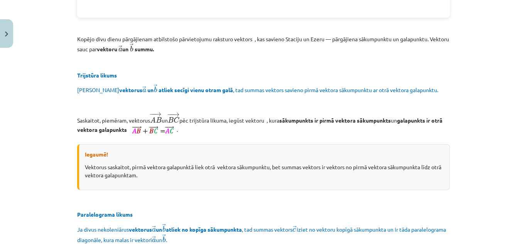 The image size is (527, 244). What do you see at coordinates (176, 120) in the screenshot?
I see `span: C` at bounding box center [176, 120].